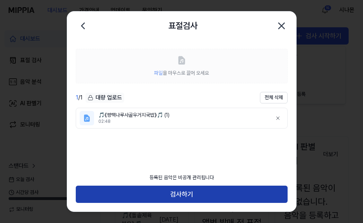  What do you see at coordinates (158, 73) in the screenshot?
I see `span: 파일` at bounding box center [158, 73].